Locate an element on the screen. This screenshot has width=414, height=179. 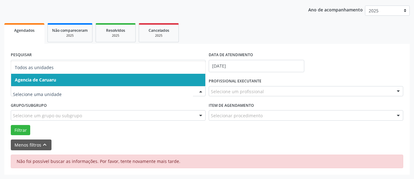
label: PESQUISAR is located at coordinates (21, 55).